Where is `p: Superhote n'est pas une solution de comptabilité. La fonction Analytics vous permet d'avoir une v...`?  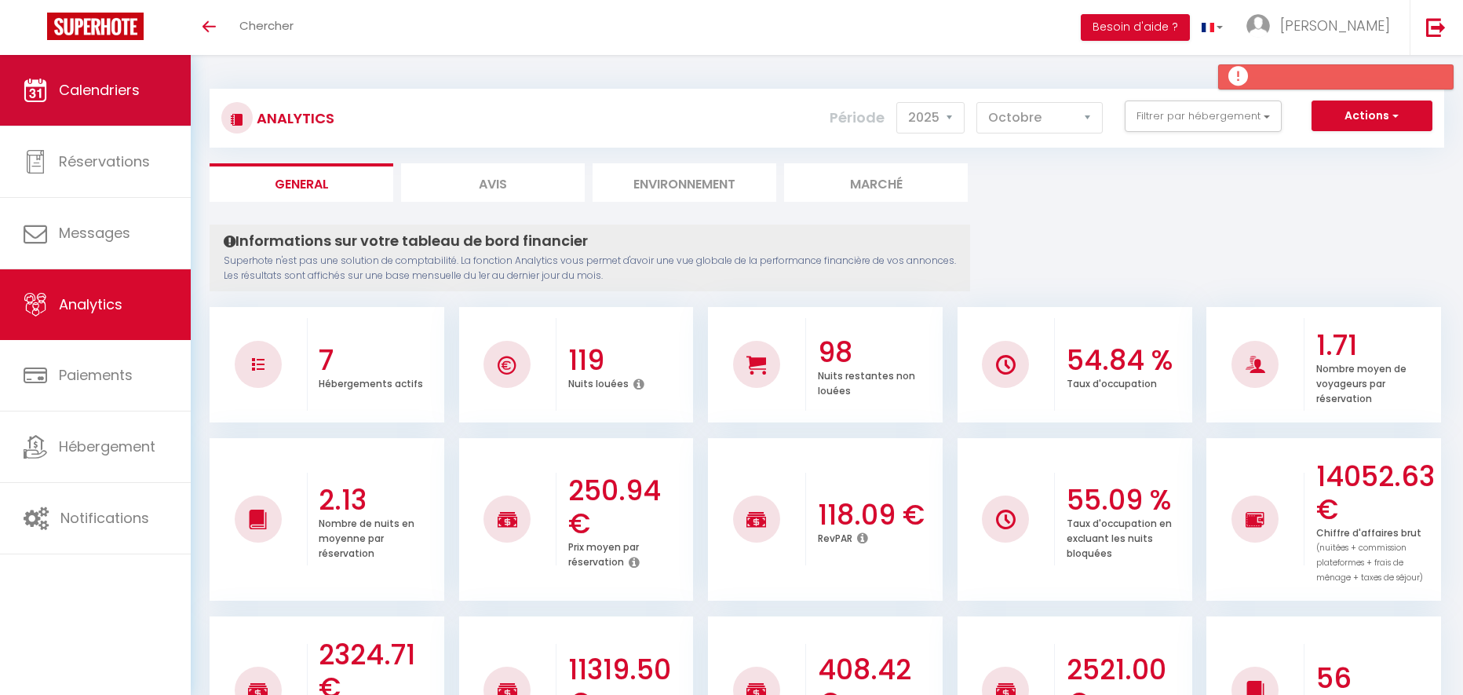 p: Superhote n'est pas une solution de comptabilité. La fonction Analytics vous permet d'avoir une v... is located at coordinates (590, 269).